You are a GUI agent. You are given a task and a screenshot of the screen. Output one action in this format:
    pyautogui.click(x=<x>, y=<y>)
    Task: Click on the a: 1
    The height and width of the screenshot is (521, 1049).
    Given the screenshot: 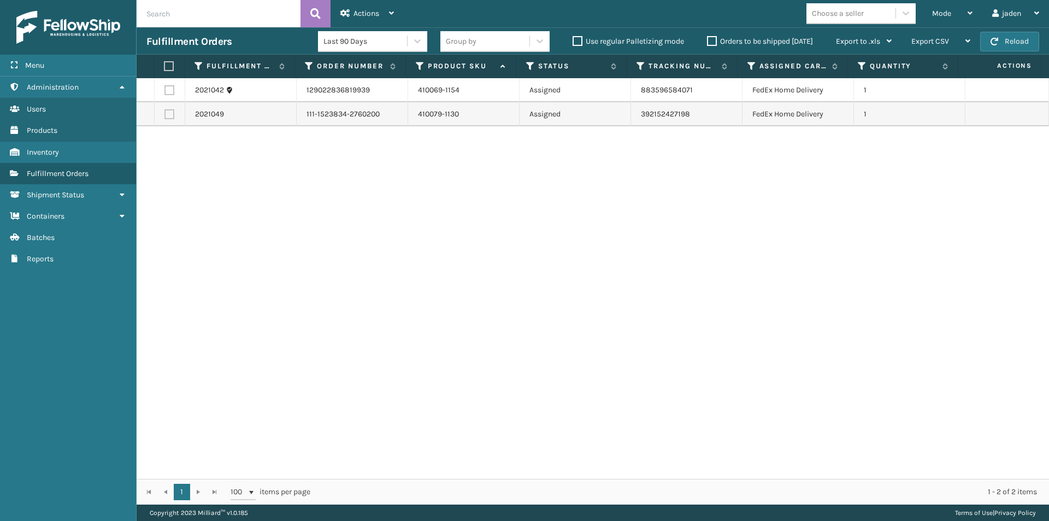 What is the action you would take?
    pyautogui.click(x=182, y=492)
    